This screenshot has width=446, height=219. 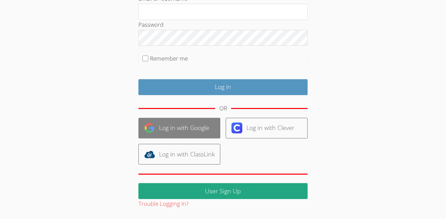 What do you see at coordinates (223, 87) in the screenshot?
I see `input: Log in` at bounding box center [223, 87].